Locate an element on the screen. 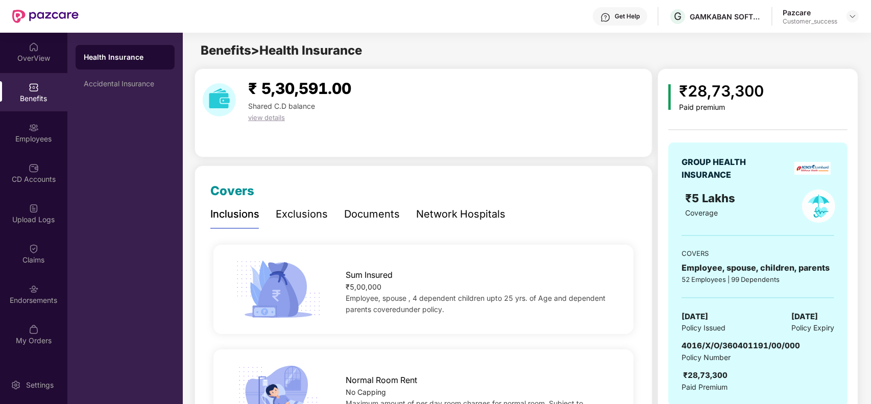 The image size is (871, 404). img: New Pazcare Logo is located at coordinates (45, 16).